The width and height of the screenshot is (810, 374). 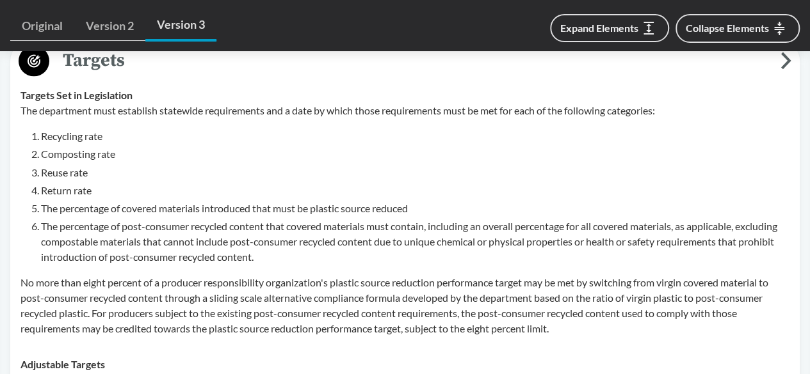 I want to click on li: The percentage of covered materials introduced that must be plastic source reduced, so click(x=415, y=208).